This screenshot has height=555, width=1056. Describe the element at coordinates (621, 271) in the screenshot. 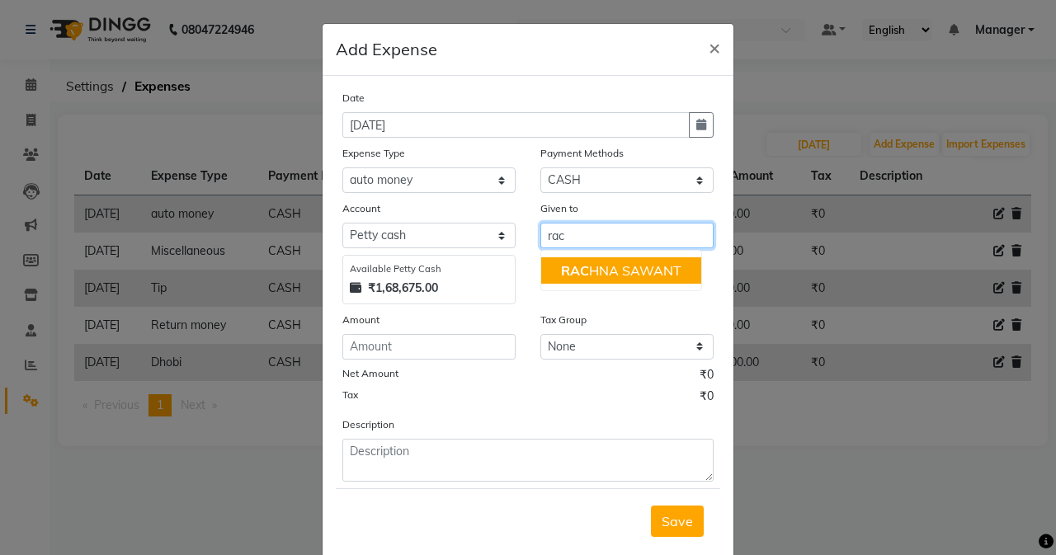

I see `ngb-highlight: HNA SAWANT` at that location.